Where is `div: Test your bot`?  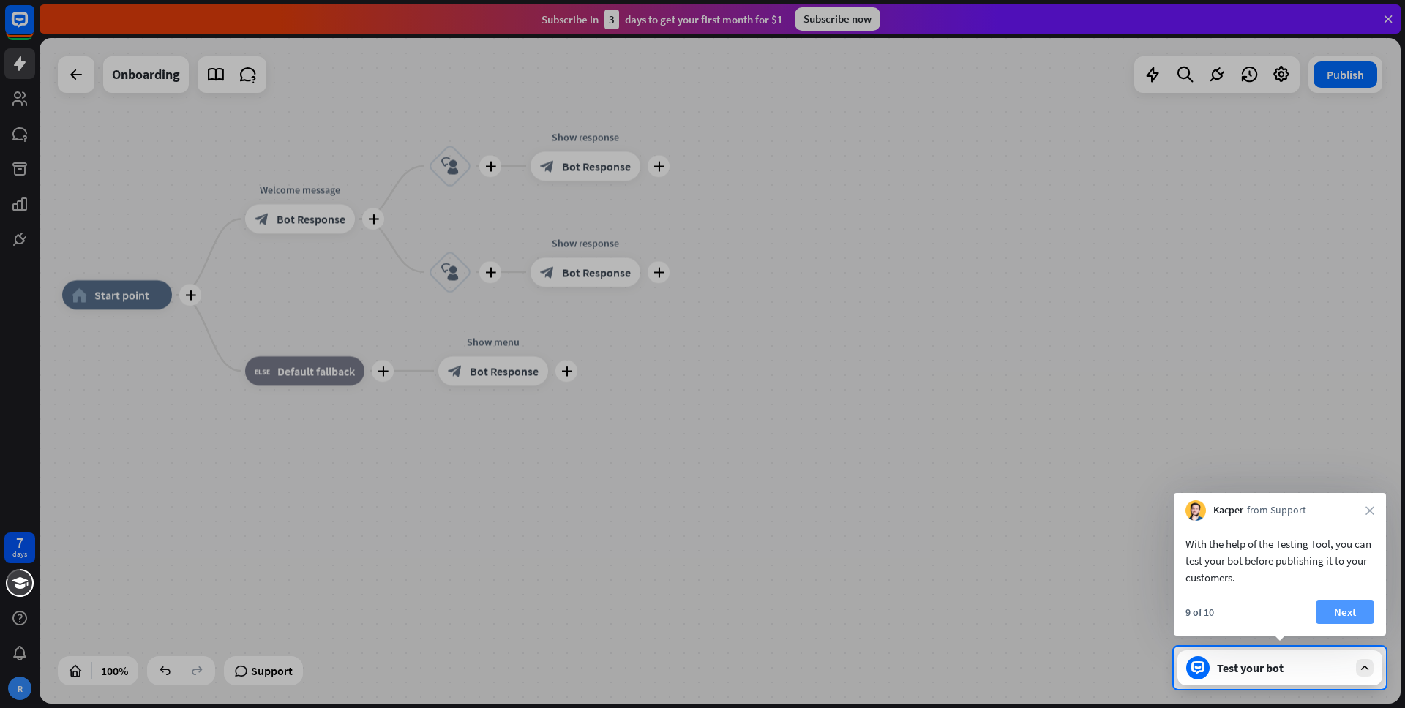
div: Test your bot is located at coordinates (1283, 668).